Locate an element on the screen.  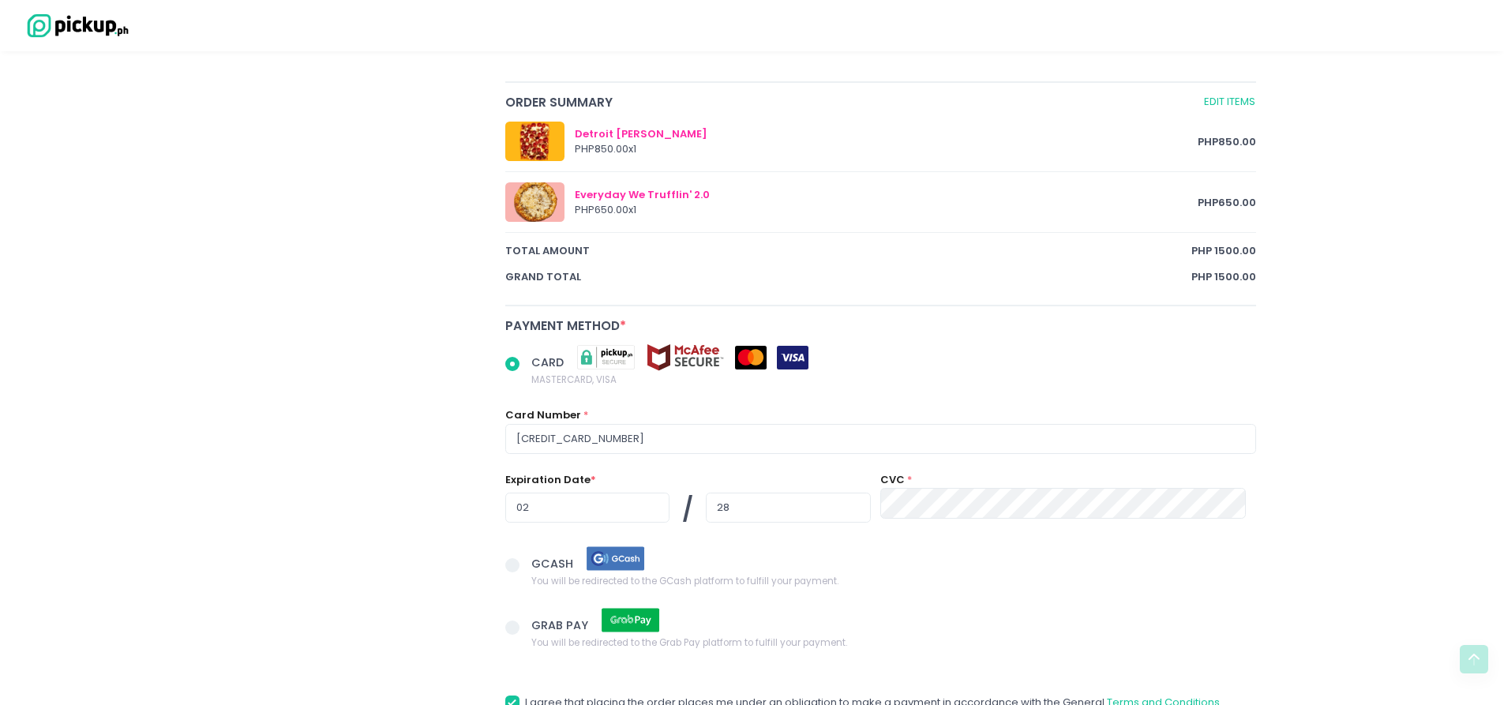
span: CARD is located at coordinates (549, 362).